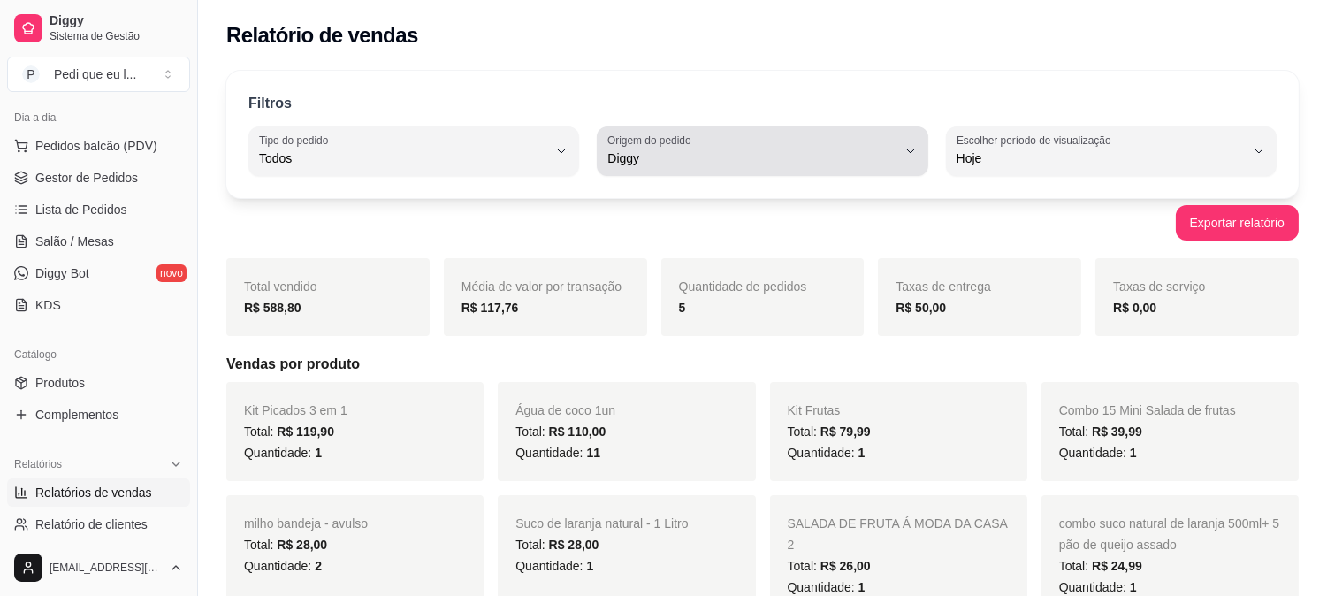 The height and width of the screenshot is (596, 1327). Describe the element at coordinates (1237, 223) in the screenshot. I see `button: Exportar relatório` at that location.